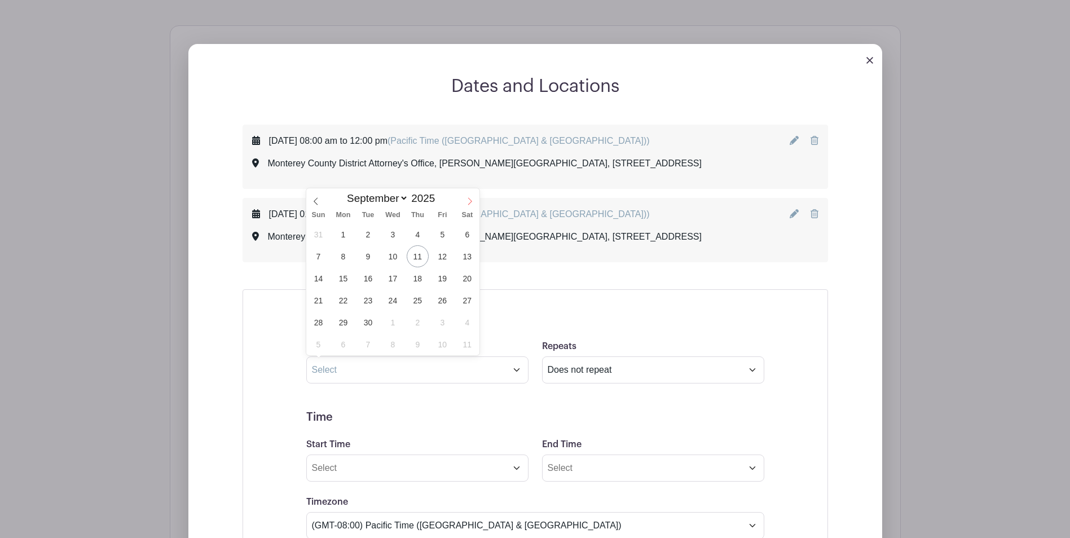  What do you see at coordinates (368, 322) in the screenshot?
I see `span: September 30, 2025` at bounding box center [368, 322].